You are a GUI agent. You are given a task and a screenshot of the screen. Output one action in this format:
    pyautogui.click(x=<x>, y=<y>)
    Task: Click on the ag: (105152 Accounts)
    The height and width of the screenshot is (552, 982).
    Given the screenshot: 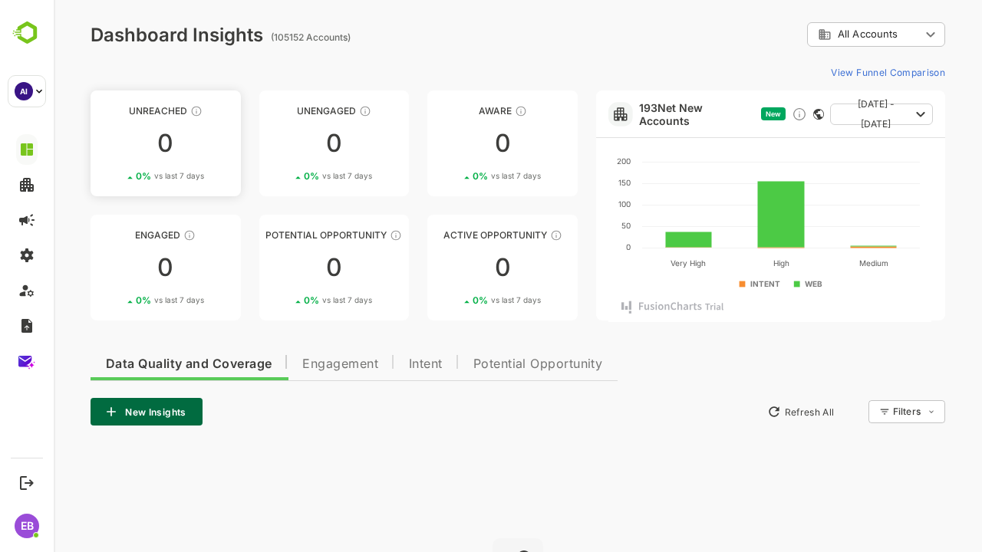 What is the action you would take?
    pyautogui.click(x=259, y=37)
    